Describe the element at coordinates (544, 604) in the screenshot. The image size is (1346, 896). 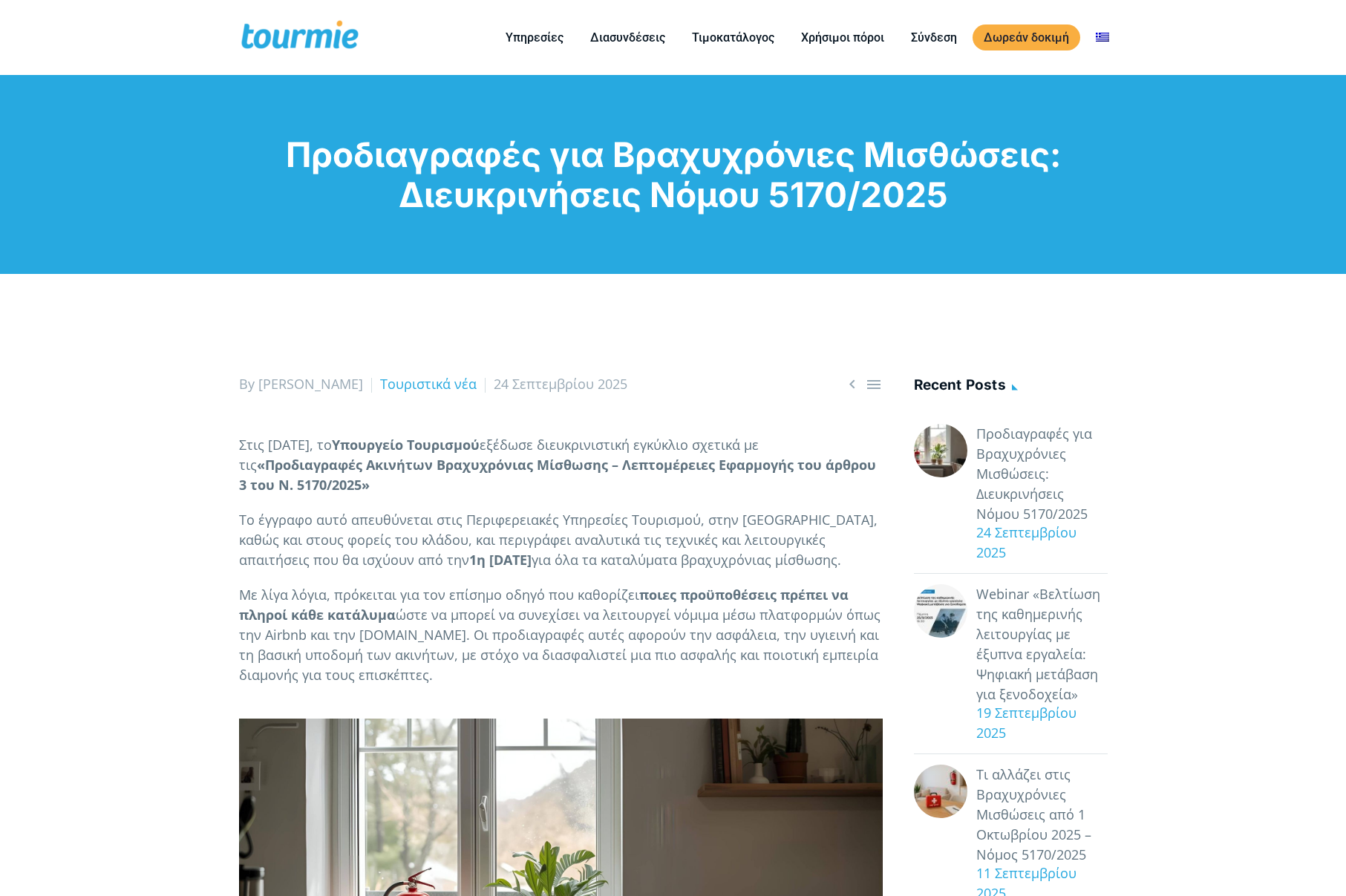
I see `strong: ποιες προϋποθέσεις πρέπει να πληροί κάθε κατάλυμα` at that location.